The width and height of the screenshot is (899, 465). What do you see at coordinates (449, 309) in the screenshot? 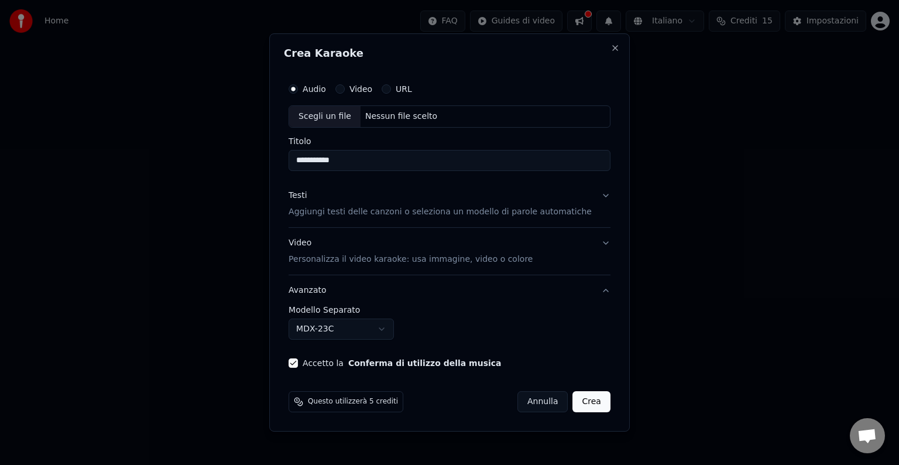
I see `label: Modello Separato` at bounding box center [449, 309].